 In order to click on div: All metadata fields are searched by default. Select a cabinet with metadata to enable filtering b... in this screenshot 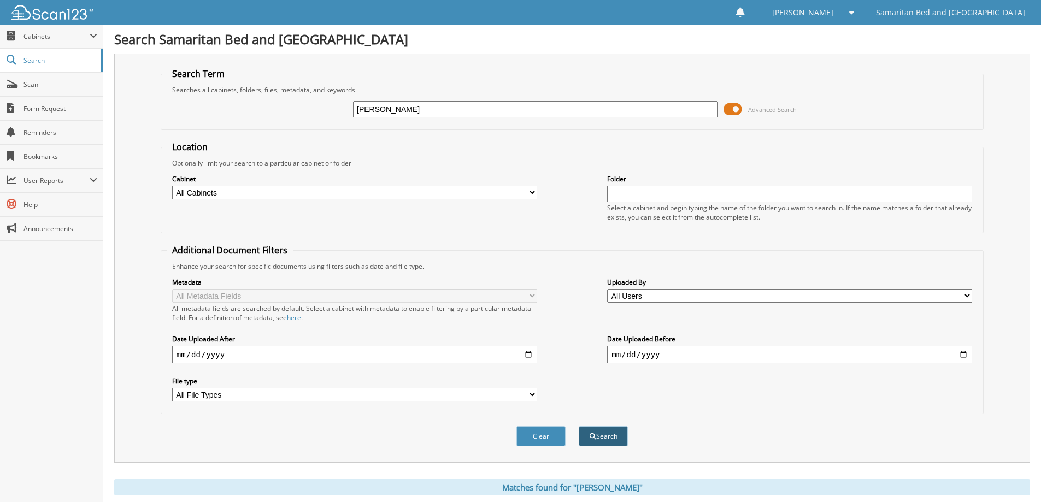, I will do `click(355, 313)`.